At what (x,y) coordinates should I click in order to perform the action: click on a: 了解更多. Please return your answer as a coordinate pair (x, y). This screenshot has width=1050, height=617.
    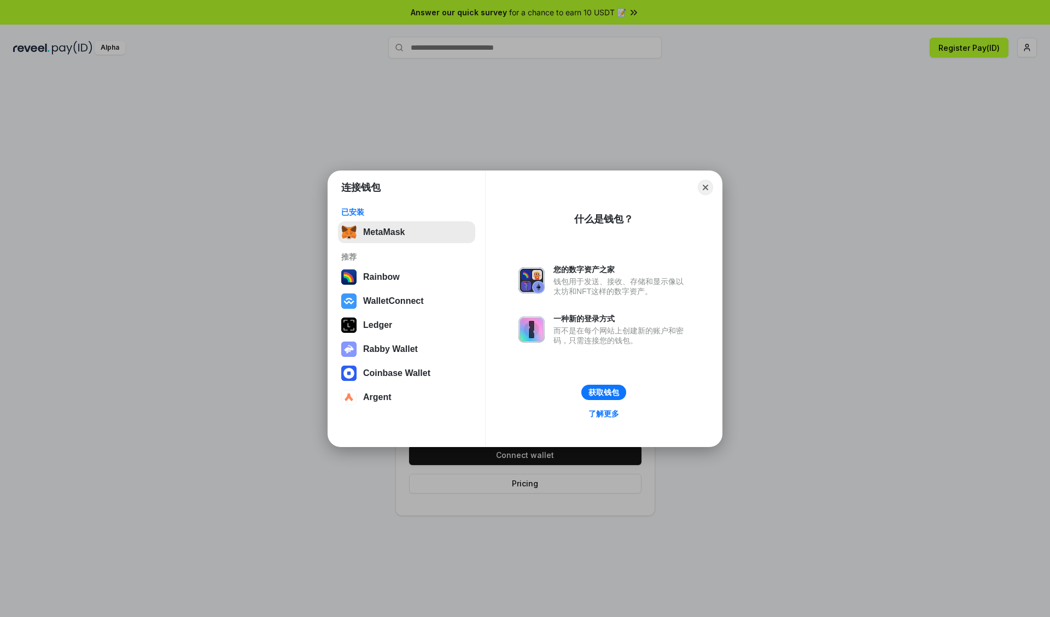
    Looking at the image, I should click on (604, 414).